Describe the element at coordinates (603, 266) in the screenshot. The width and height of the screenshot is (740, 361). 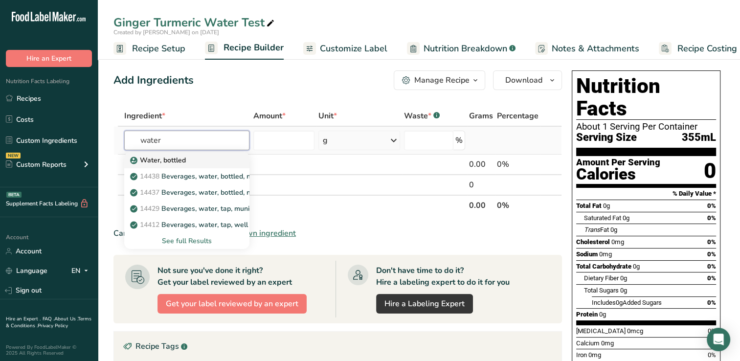
I see `span: Total Carbohydrate` at that location.